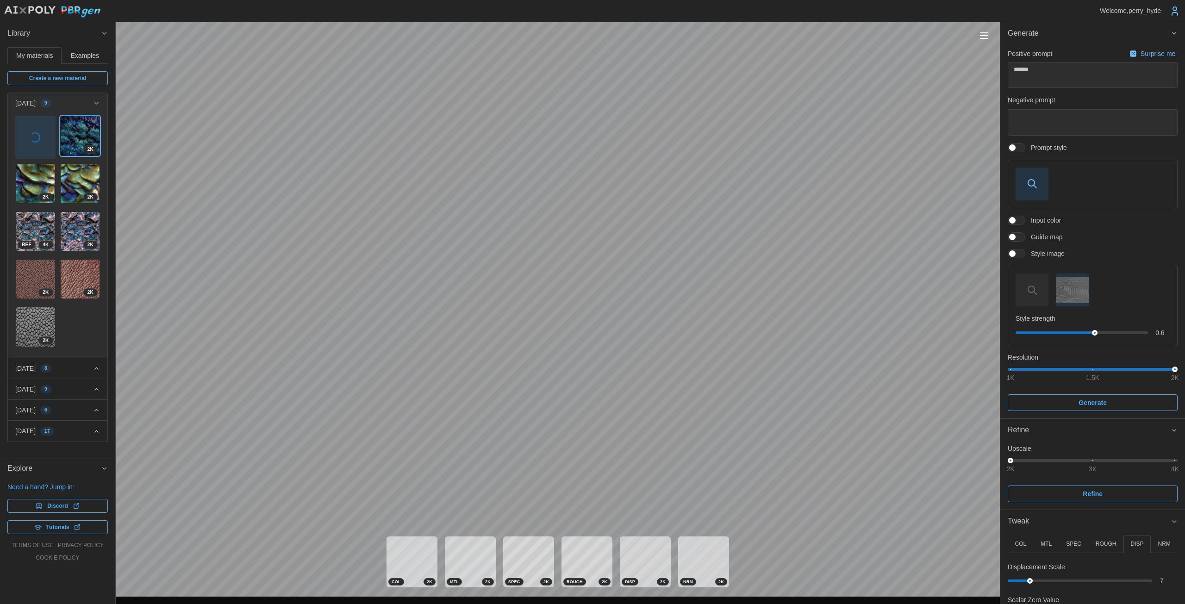 Image resolution: width=1185 pixels, height=604 pixels. I want to click on div: Generate, so click(1093, 232).